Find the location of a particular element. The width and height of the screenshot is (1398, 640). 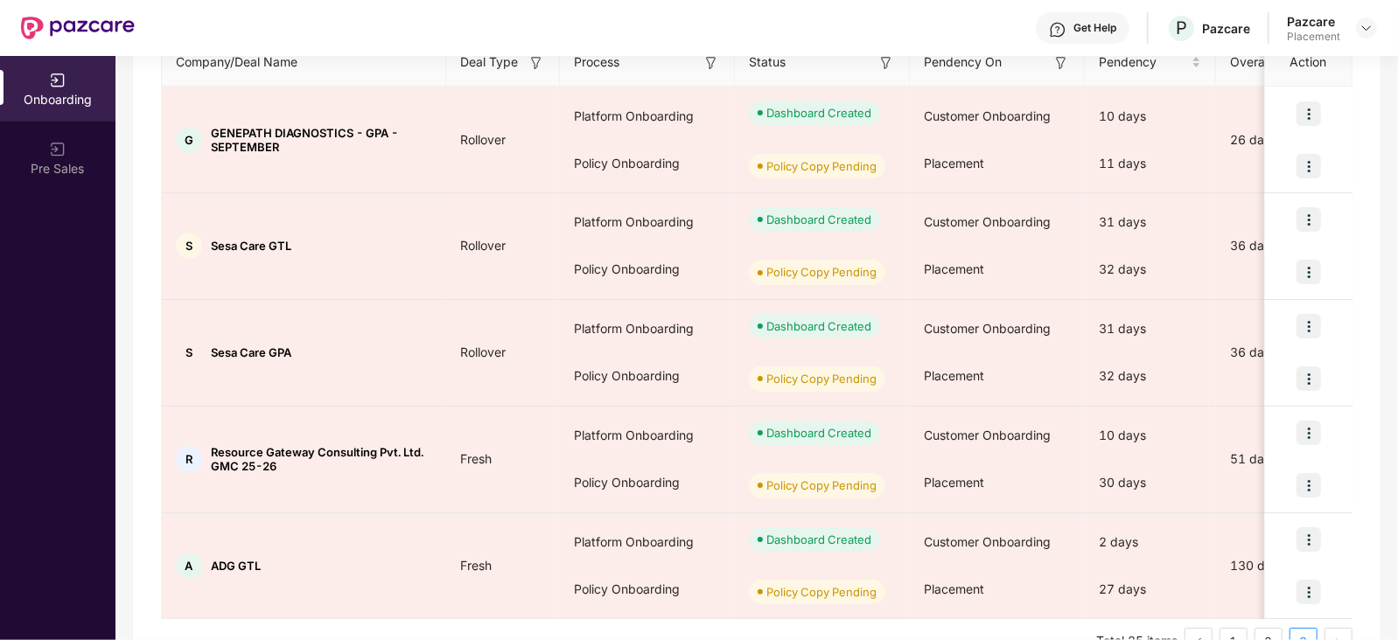

span: ADG GTL is located at coordinates (235, 566).